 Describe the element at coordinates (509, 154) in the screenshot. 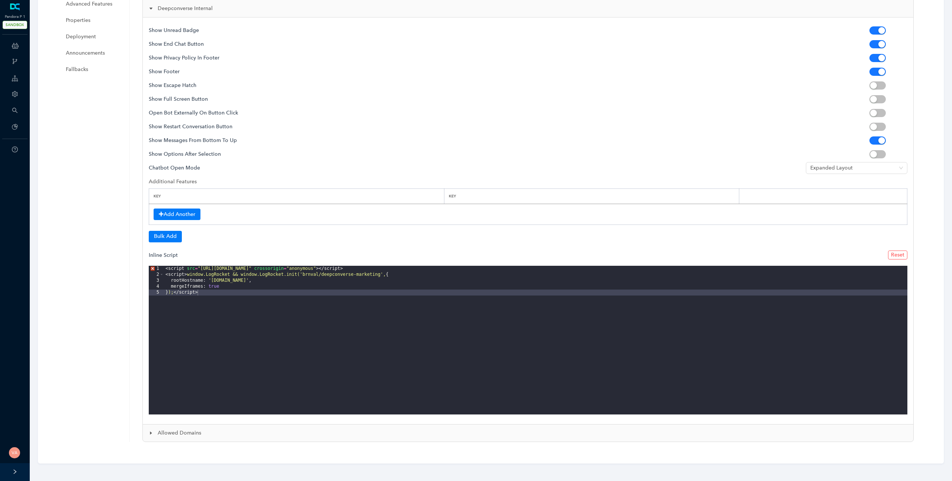

I see `h5: Show options after selection` at that location.